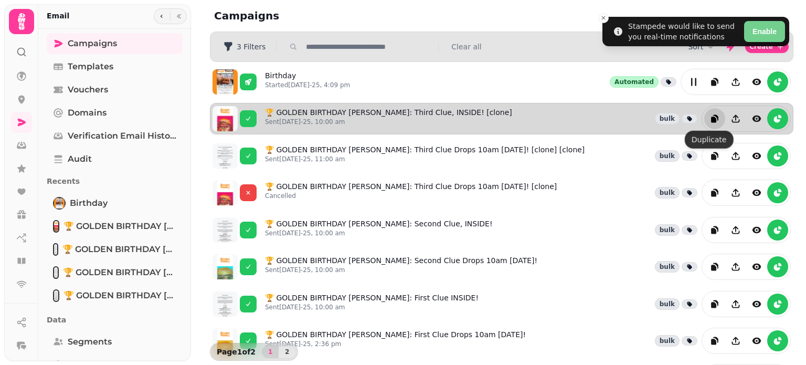 This screenshot has height=365, width=806. What do you see at coordinates (270, 352) in the screenshot?
I see `button: 1` at bounding box center [270, 352].